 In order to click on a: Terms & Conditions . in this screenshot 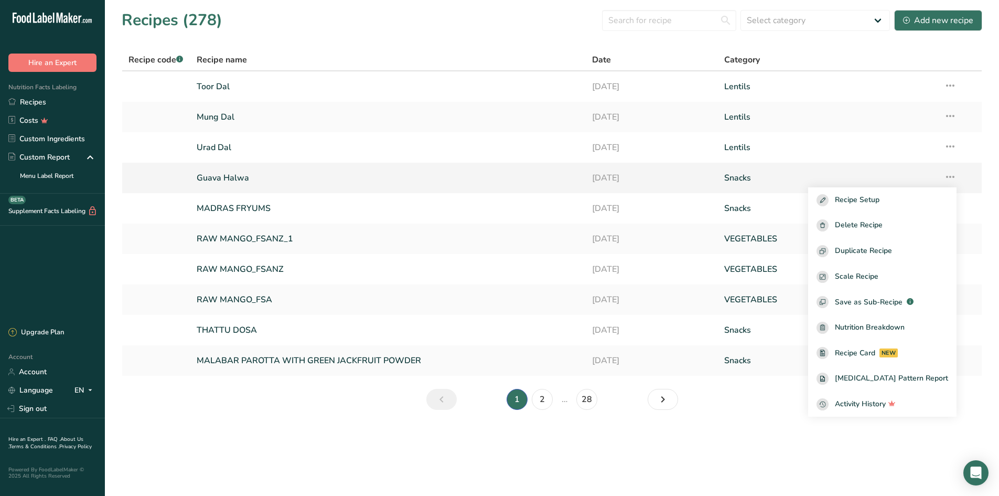, I will do `click(34, 446)`.